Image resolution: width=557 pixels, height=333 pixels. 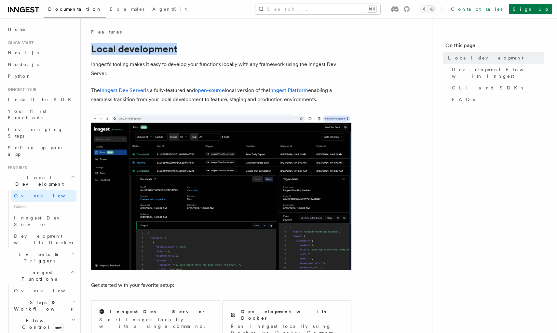 What do you see at coordinates (41, 99) in the screenshot?
I see `span: Install the SDK` at bounding box center [41, 99].